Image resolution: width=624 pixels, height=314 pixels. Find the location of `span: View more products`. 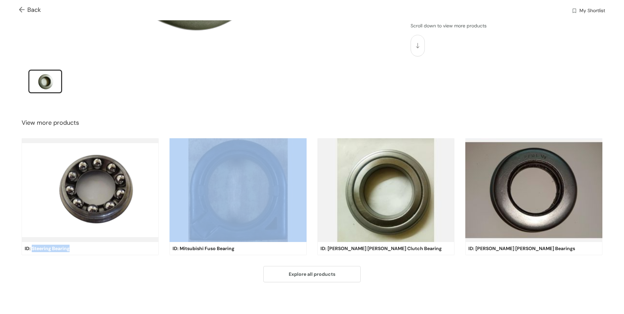

span: View more products is located at coordinates (50, 123).